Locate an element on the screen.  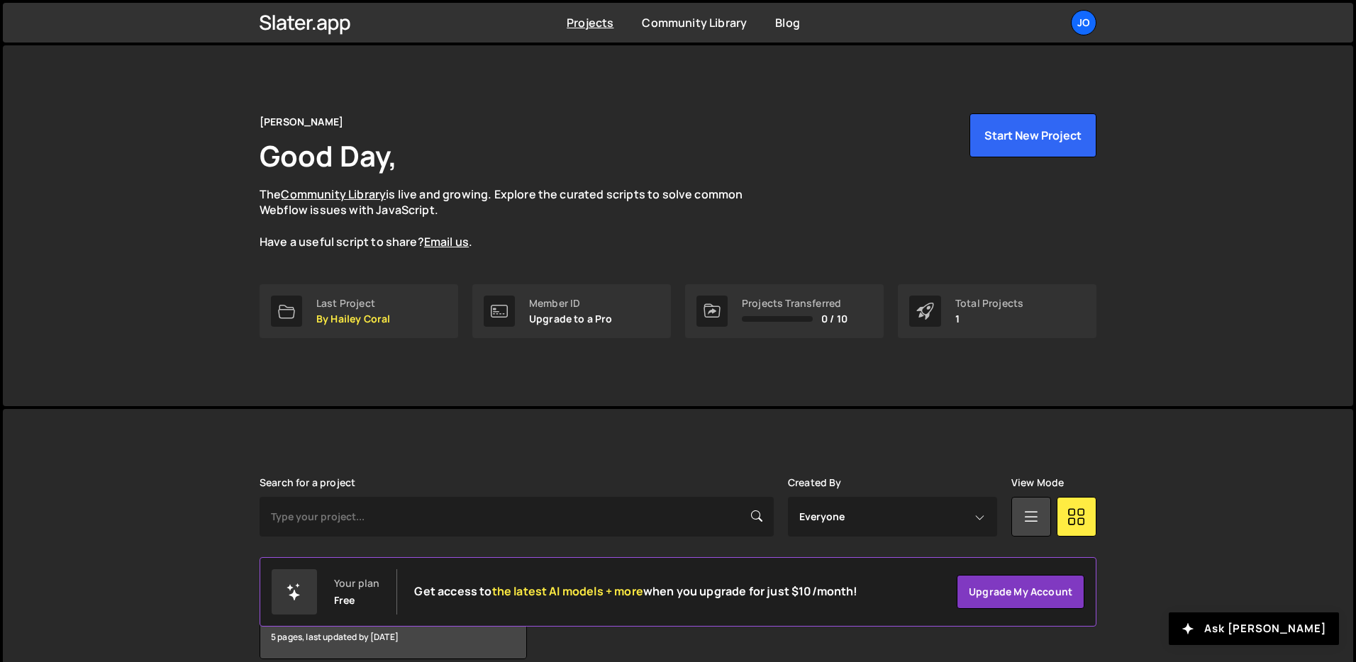
span: the latest AI models + more is located at coordinates (567, 592).